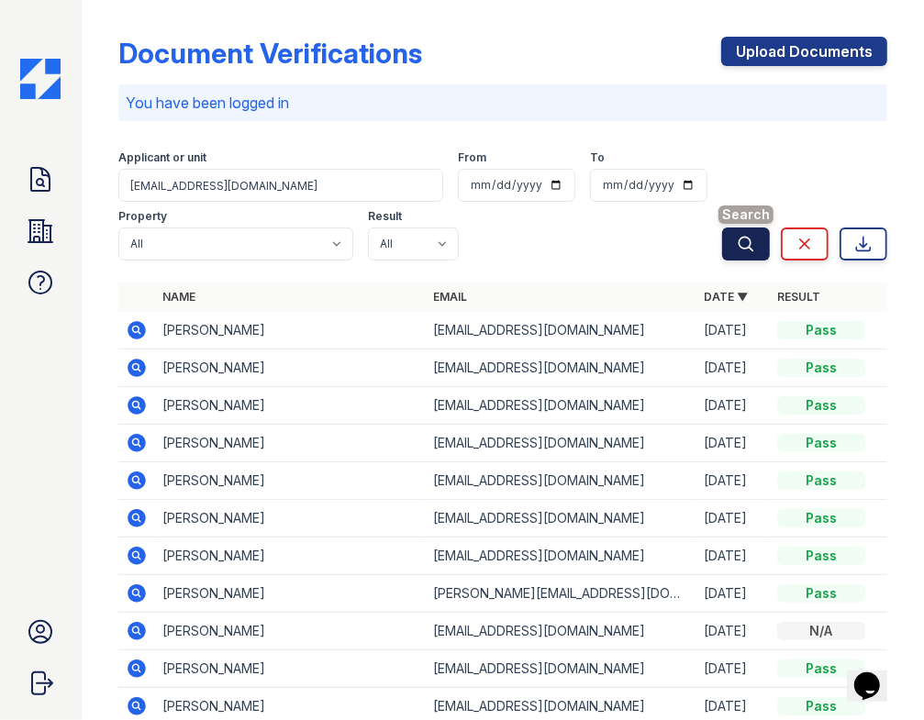 Image resolution: width=924 pixels, height=720 pixels. I want to click on a: Upload Documents, so click(804, 51).